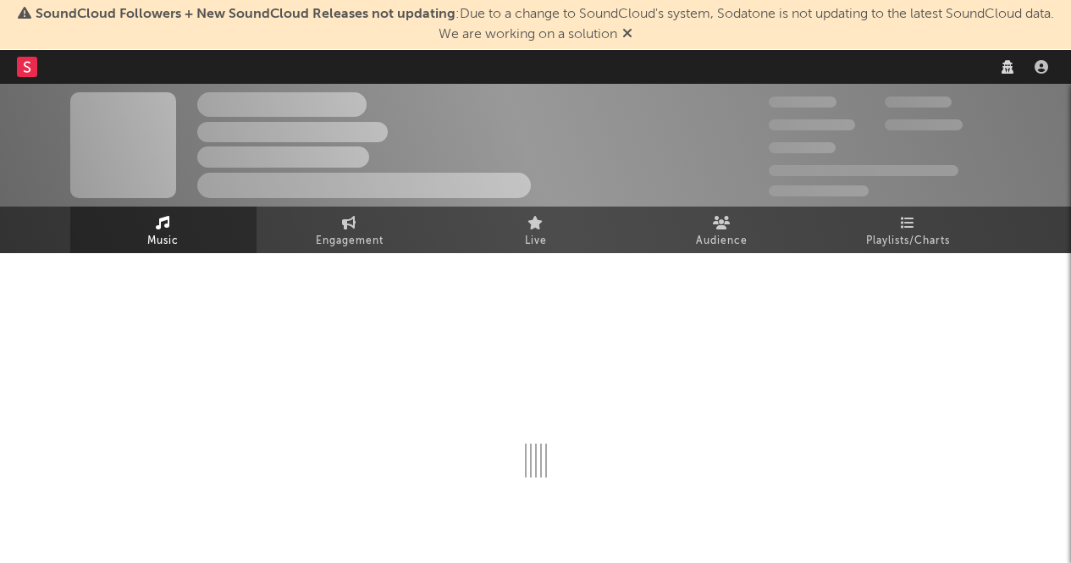 The image size is (1071, 563). What do you see at coordinates (802, 102) in the screenshot?
I see `span: 300,000` at bounding box center [802, 102].